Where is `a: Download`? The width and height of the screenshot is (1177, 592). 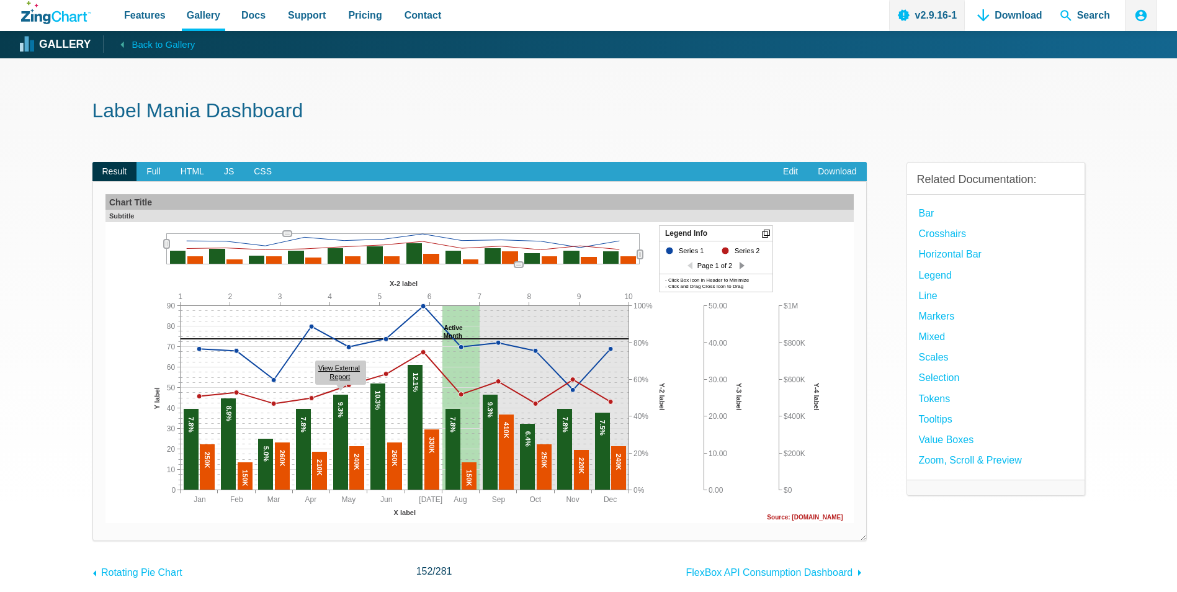 a: Download is located at coordinates (837, 172).